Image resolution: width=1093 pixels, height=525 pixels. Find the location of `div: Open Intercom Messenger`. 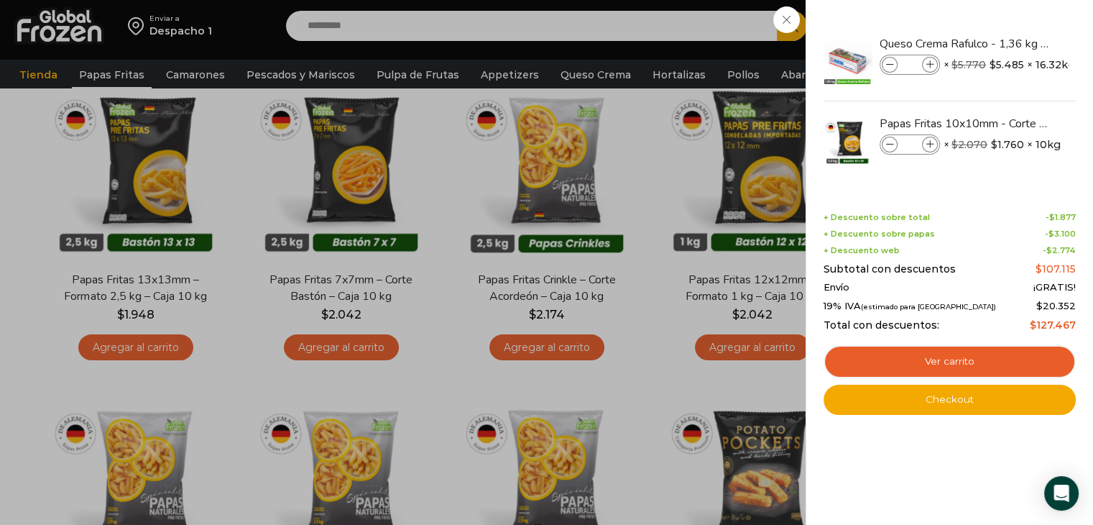

div: Open Intercom Messenger is located at coordinates (1061, 493).